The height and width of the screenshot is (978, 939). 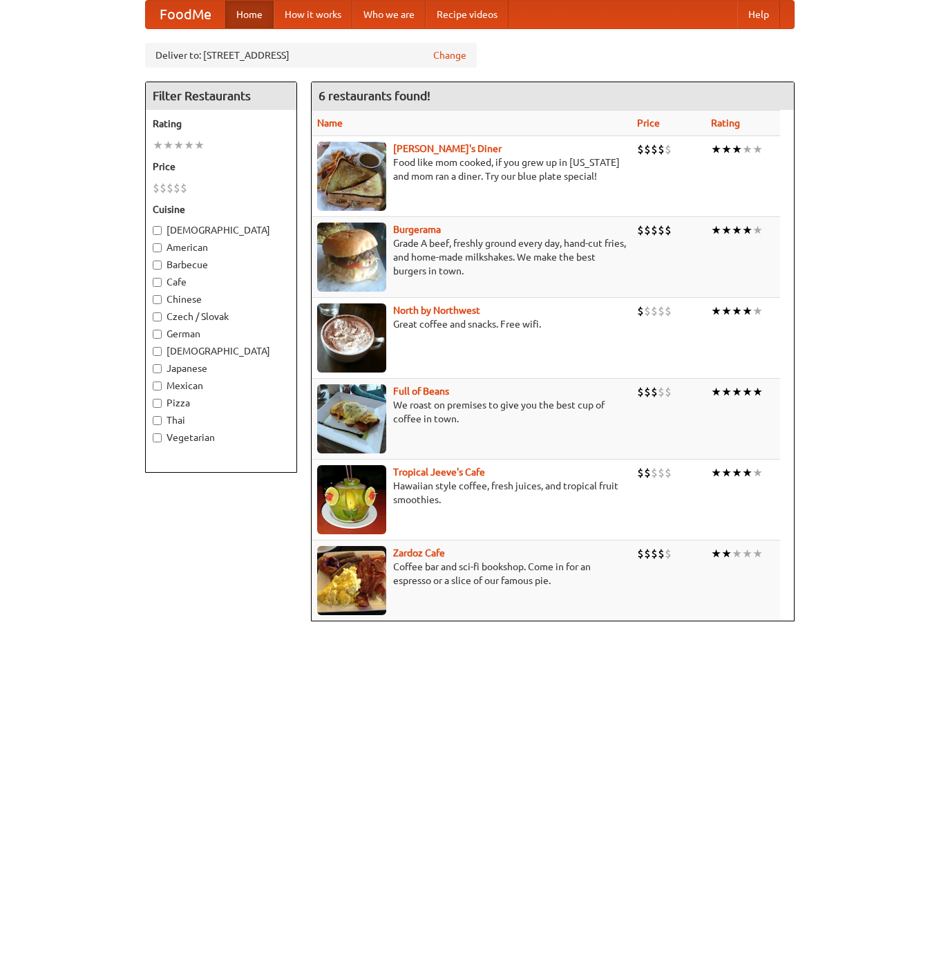 I want to click on b: Full of Beans, so click(x=421, y=391).